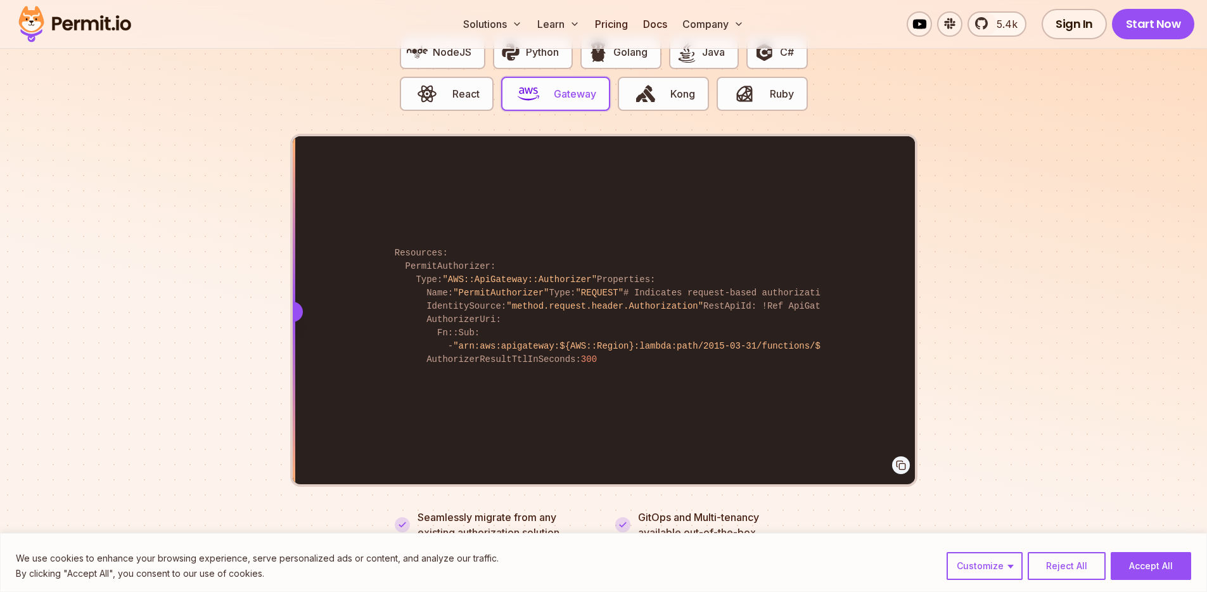  I want to click on span: Python, so click(542, 52).